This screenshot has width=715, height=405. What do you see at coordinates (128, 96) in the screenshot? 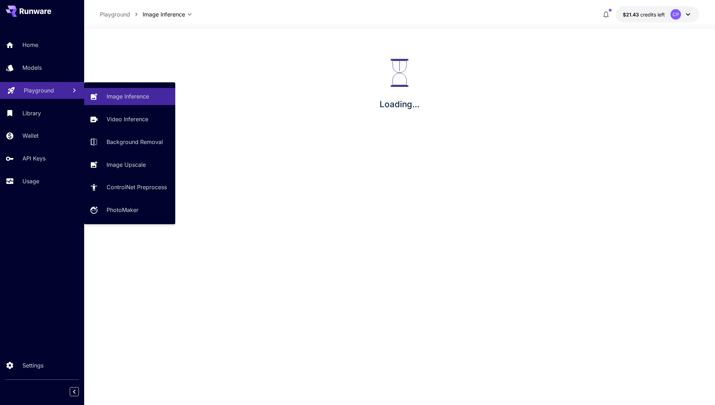
I see `p: Image Inference` at bounding box center [128, 96].